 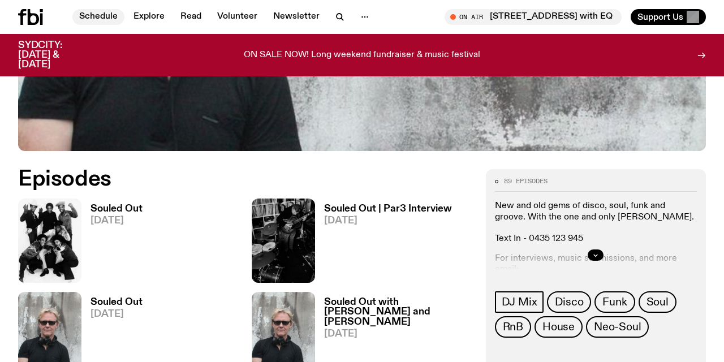 I want to click on span: Neo-Soul, so click(x=618, y=327).